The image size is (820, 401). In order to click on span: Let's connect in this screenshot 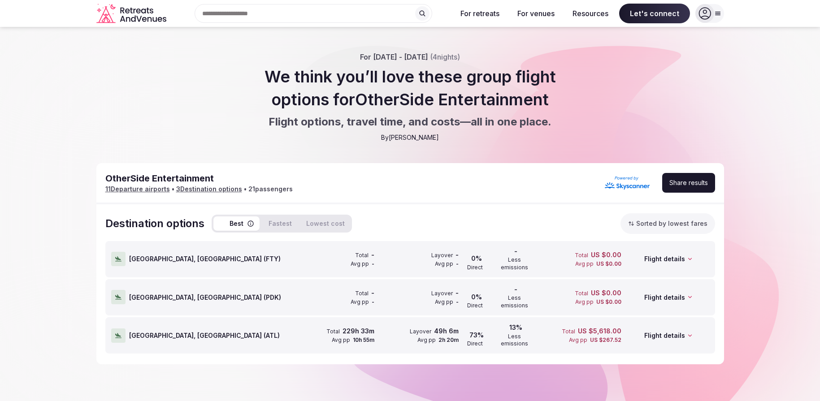, I will do `click(654, 13)`.